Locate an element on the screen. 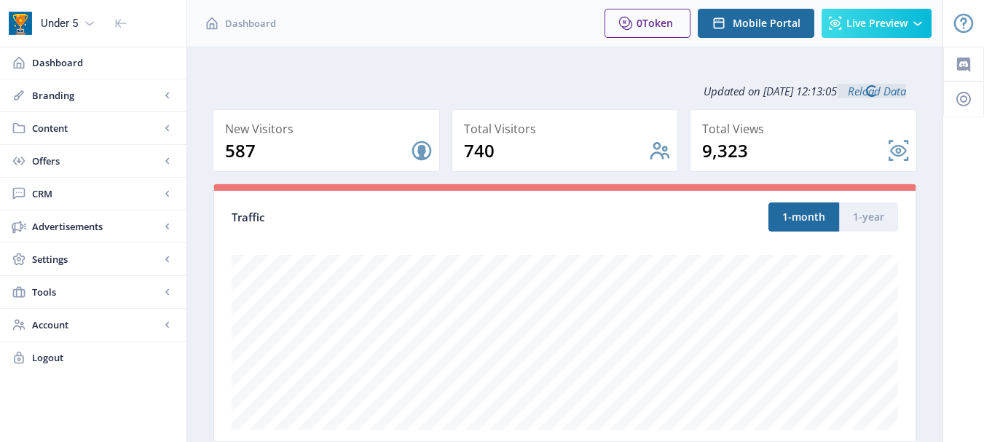  div: Traffic is located at coordinates (399, 217).